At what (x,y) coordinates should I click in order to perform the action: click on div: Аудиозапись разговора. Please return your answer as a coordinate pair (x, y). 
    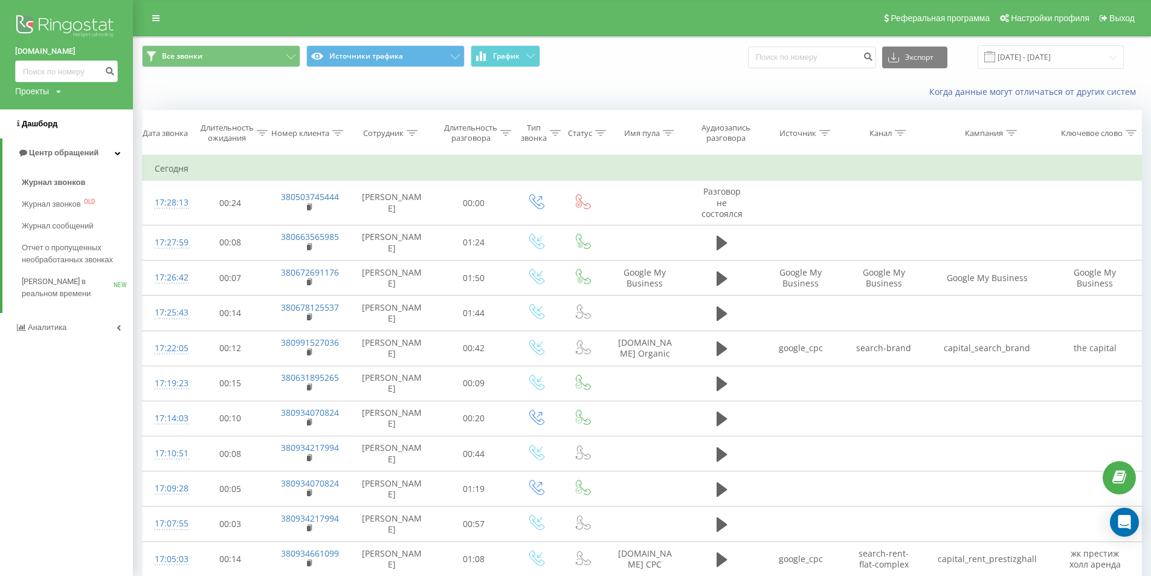
    Looking at the image, I should click on (726, 133).